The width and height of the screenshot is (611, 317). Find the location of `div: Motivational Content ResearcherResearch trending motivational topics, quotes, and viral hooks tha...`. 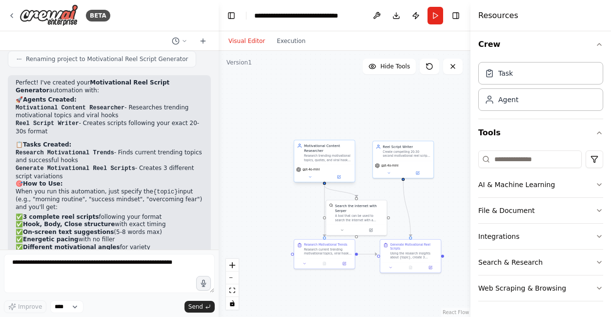

div: Motivational Content ResearcherResearch trending motivational topics, quotes, and viral hooks tha... is located at coordinates (324, 161).